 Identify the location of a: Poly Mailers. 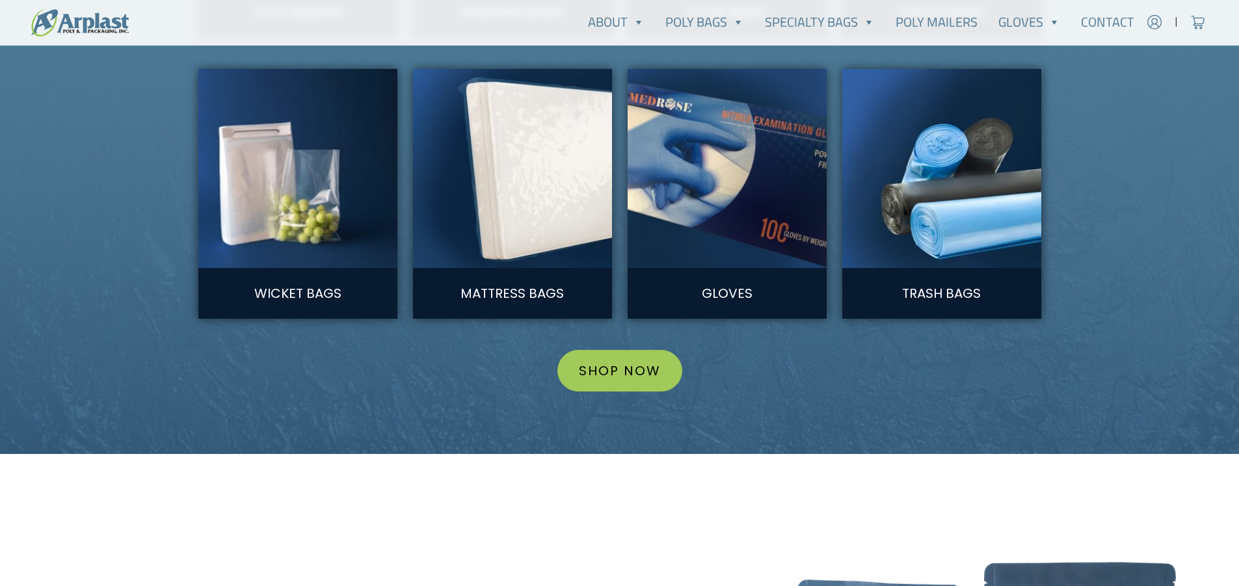
(937, 22).